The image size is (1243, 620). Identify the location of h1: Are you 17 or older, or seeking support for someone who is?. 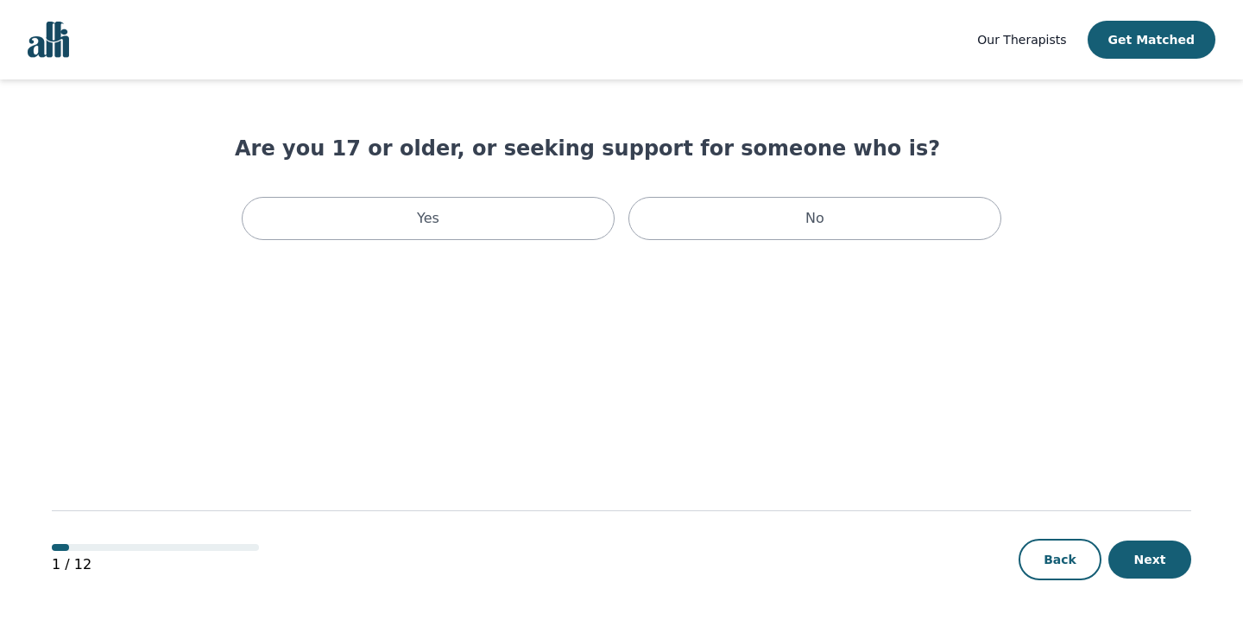
(621, 148).